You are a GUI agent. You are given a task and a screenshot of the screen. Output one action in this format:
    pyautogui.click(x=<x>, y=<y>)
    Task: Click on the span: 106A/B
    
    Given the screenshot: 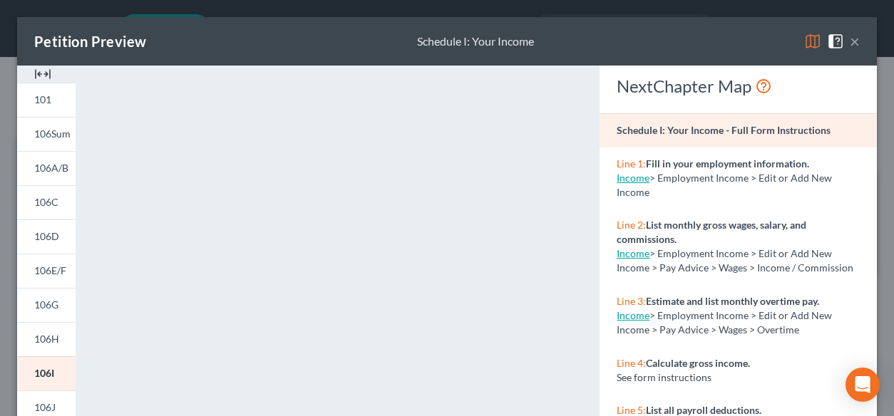 What is the action you would take?
    pyautogui.click(x=51, y=168)
    